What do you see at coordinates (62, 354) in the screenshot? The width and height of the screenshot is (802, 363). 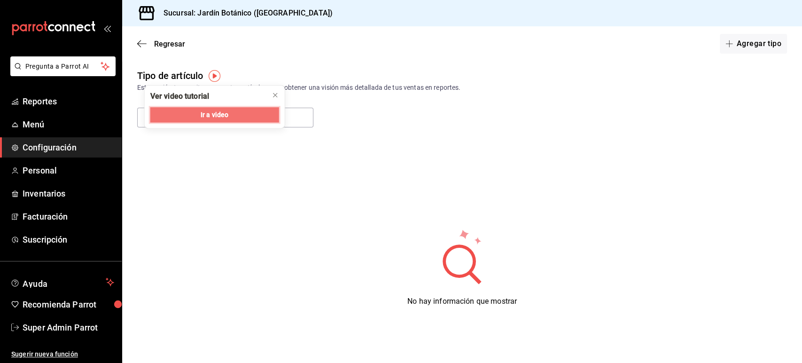 I see `span: Sugerir nueva función` at bounding box center [62, 354].